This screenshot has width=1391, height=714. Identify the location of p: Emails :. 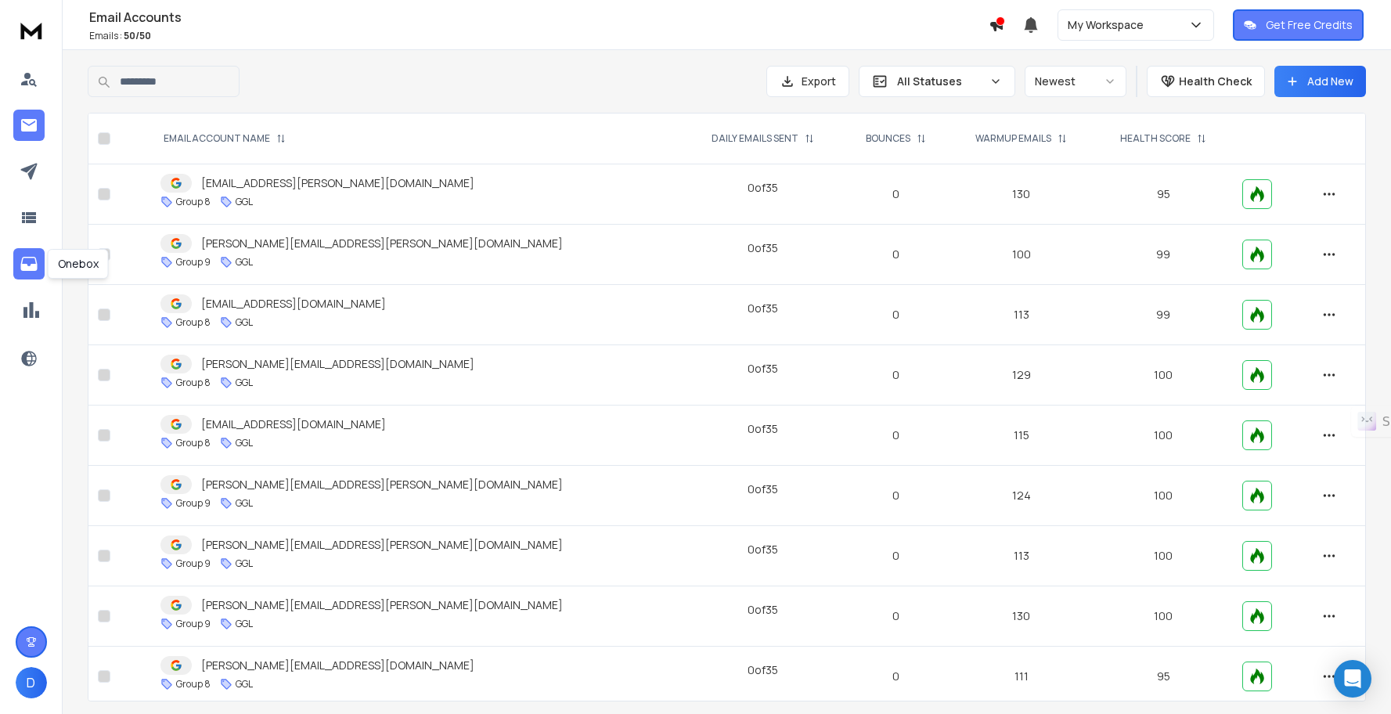
(539, 36).